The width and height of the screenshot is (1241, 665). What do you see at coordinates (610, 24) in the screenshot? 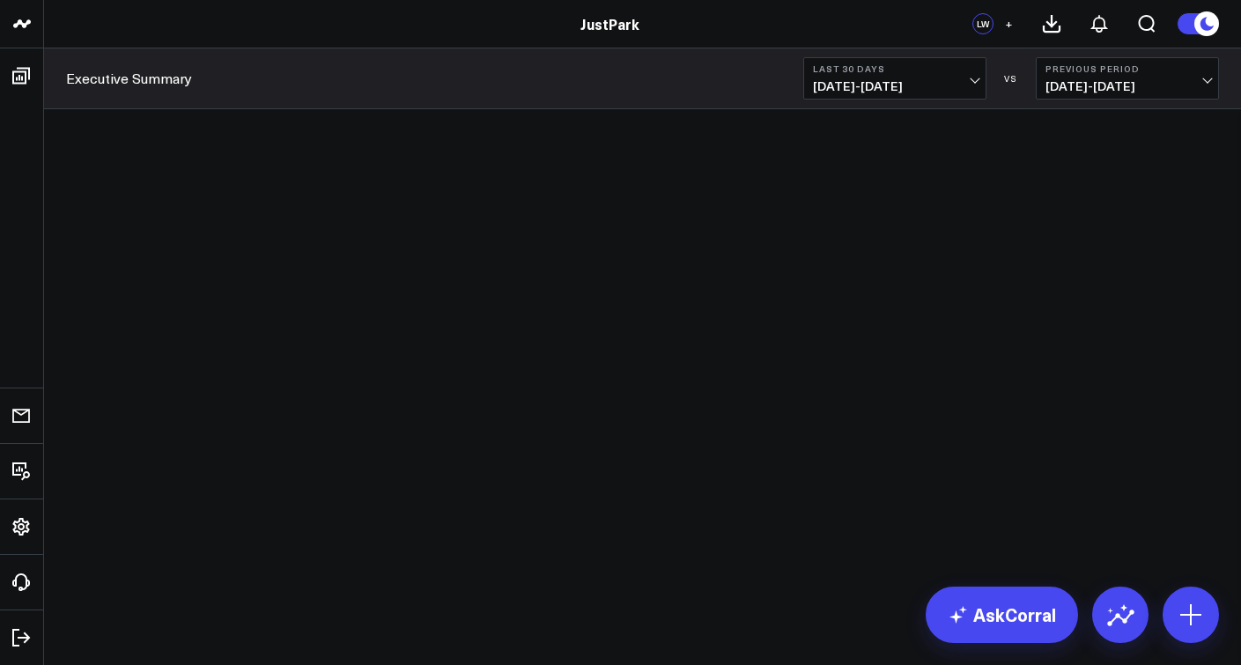
I see `a: JustPark` at bounding box center [610, 24].